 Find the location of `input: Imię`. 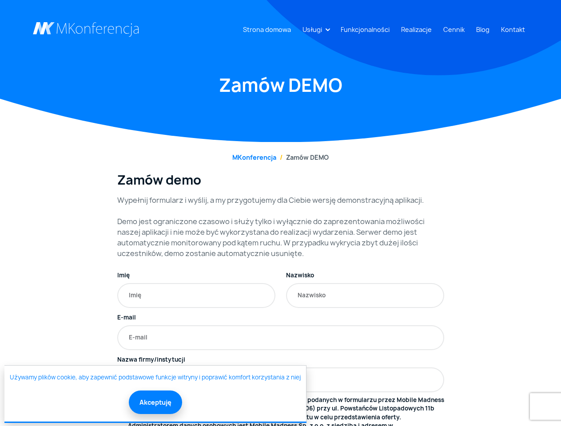

input: Imię is located at coordinates (196, 296).